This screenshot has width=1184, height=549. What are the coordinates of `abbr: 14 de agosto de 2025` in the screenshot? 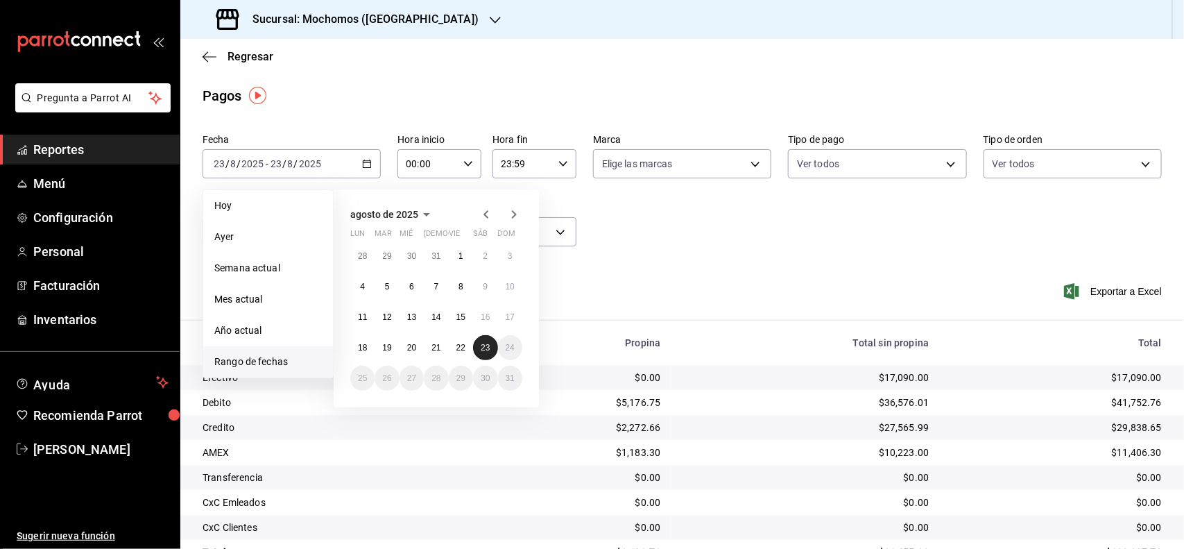 It's located at (436, 317).